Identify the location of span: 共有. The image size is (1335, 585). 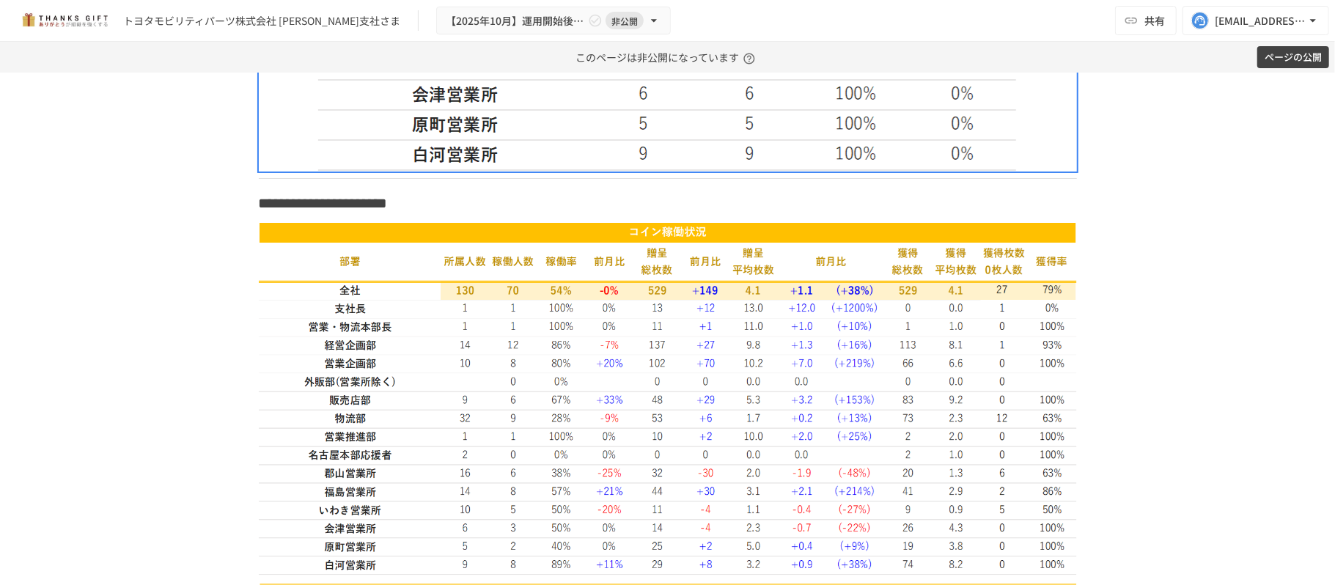
(1154, 21).